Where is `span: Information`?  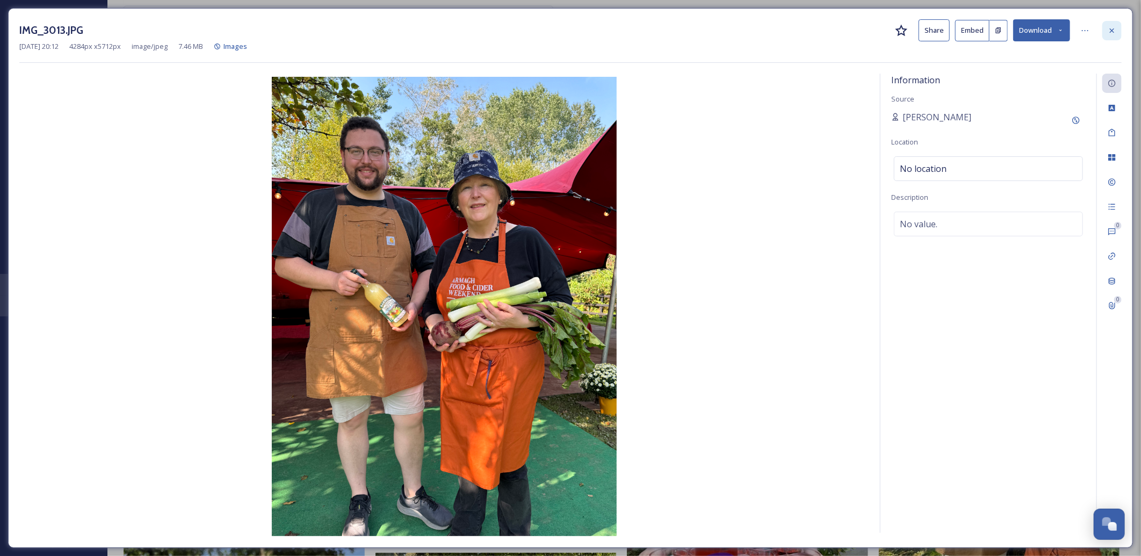
span: Information is located at coordinates (916, 80).